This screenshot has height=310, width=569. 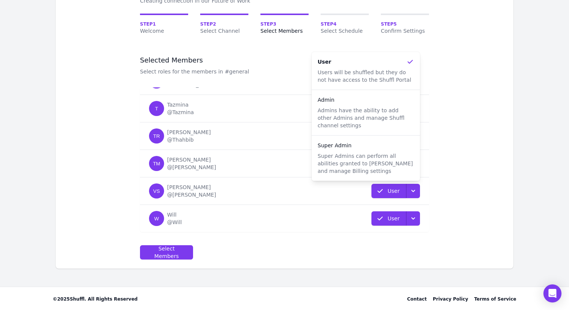 I want to click on span: TR, so click(x=157, y=136).